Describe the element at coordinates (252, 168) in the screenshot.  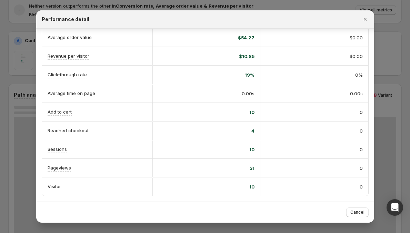
I see `span: 31` at that location.